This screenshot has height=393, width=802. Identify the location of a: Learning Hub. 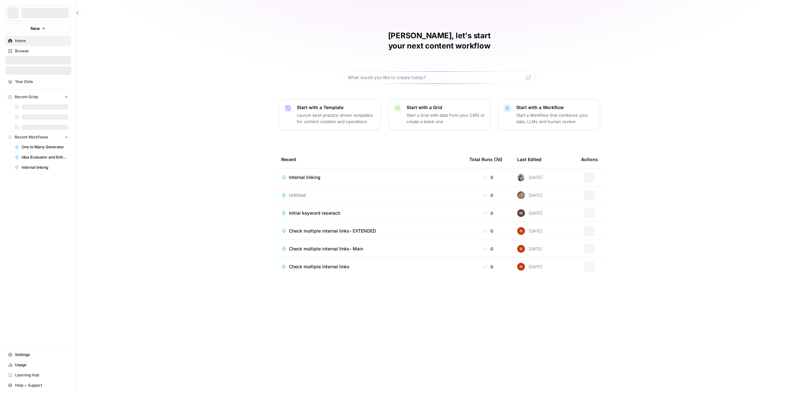
(38, 375).